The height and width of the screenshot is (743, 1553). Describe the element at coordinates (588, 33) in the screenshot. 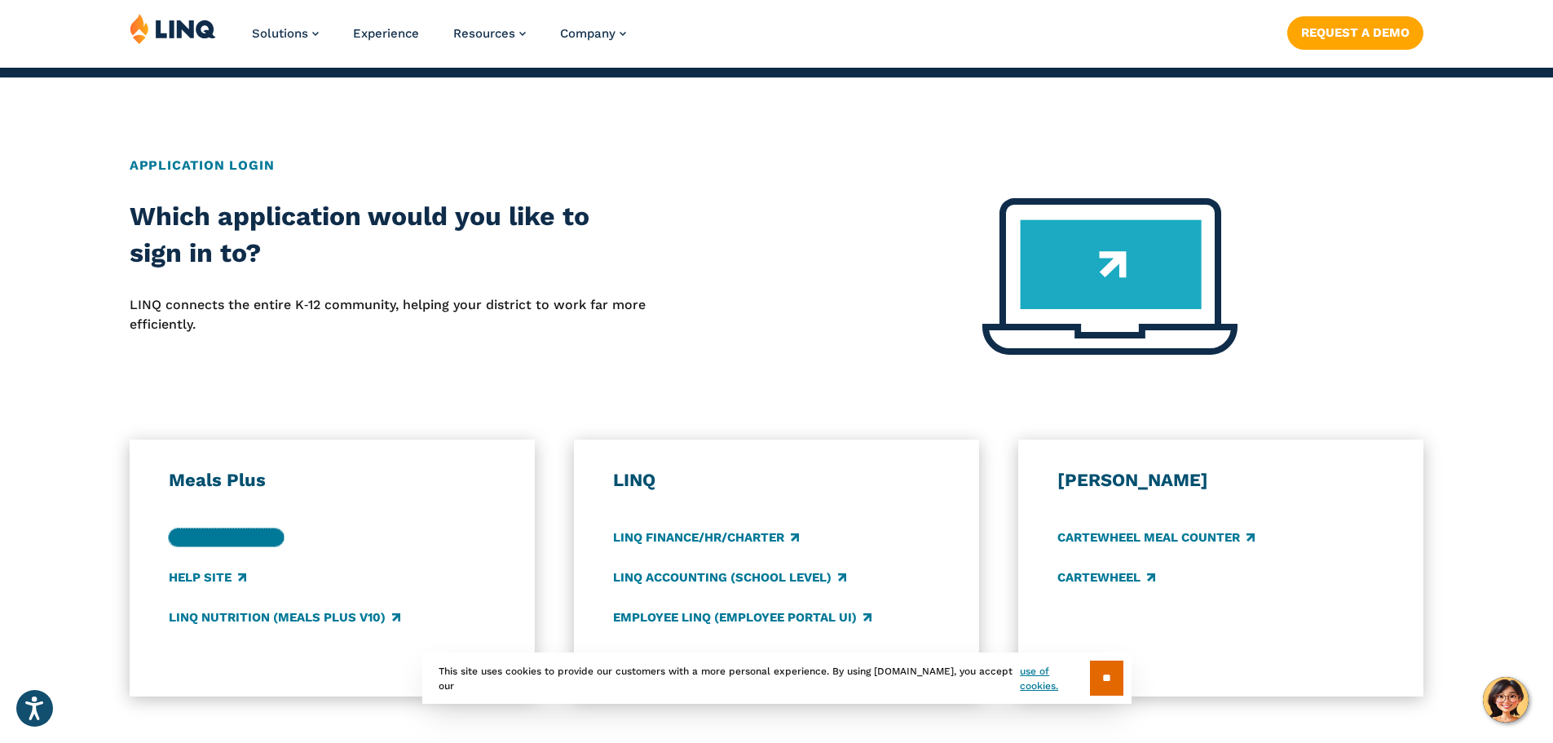

I see `span: Company` at that location.